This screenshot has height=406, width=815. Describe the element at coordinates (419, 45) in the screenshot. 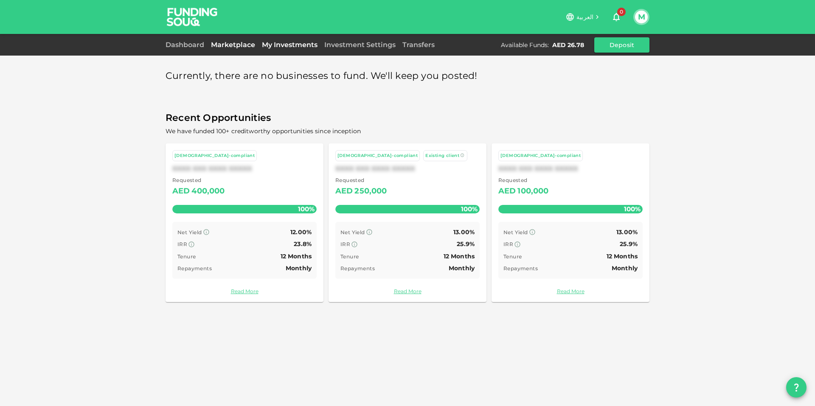

I see `a: Transfers` at that location.